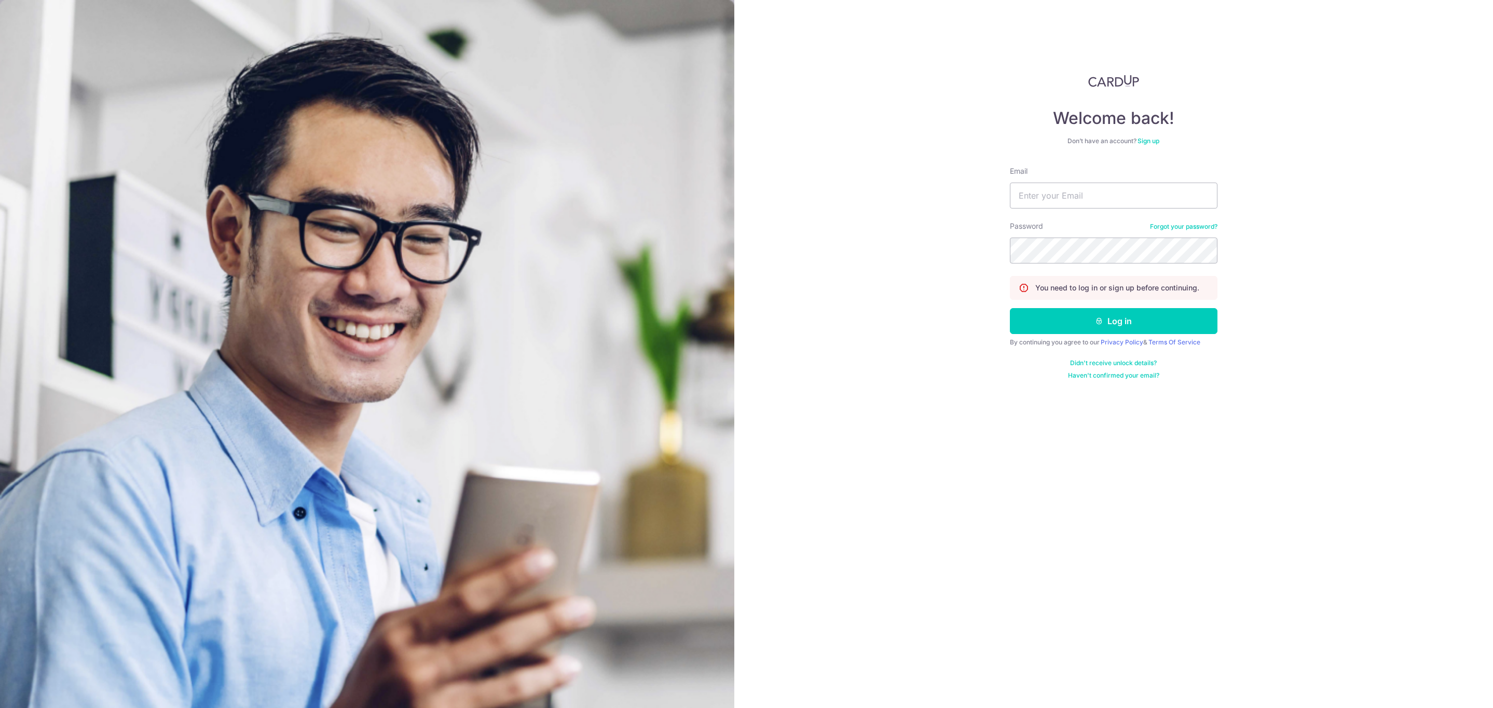 Image resolution: width=1493 pixels, height=708 pixels. I want to click on label: Email, so click(1018, 171).